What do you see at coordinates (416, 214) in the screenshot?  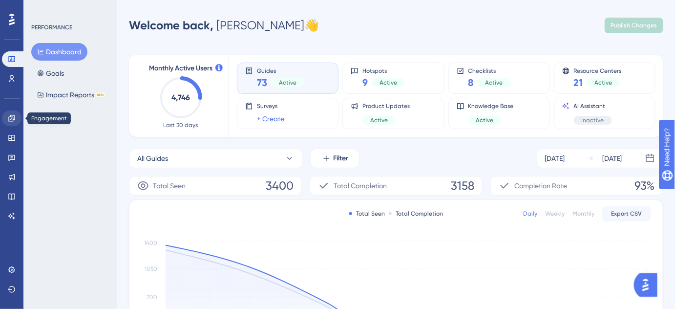 I see `div: Total Completion` at bounding box center [416, 214].